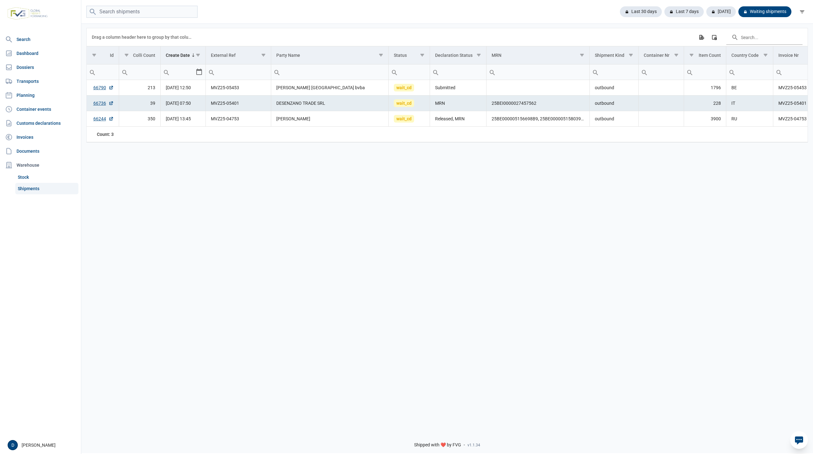 This screenshot has height=454, width=813. I want to click on td: 350, so click(140, 119).